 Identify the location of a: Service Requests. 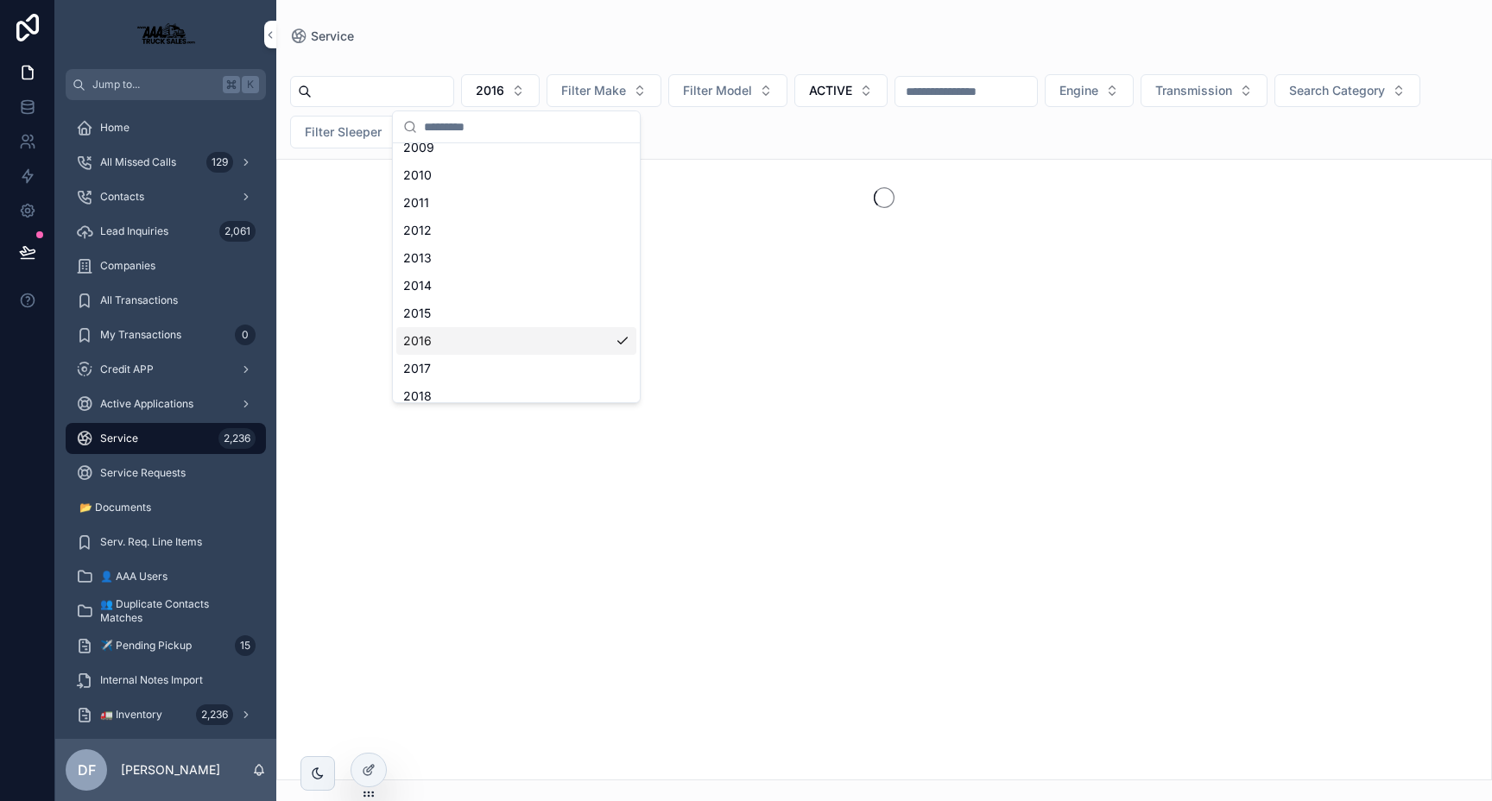
(166, 473).